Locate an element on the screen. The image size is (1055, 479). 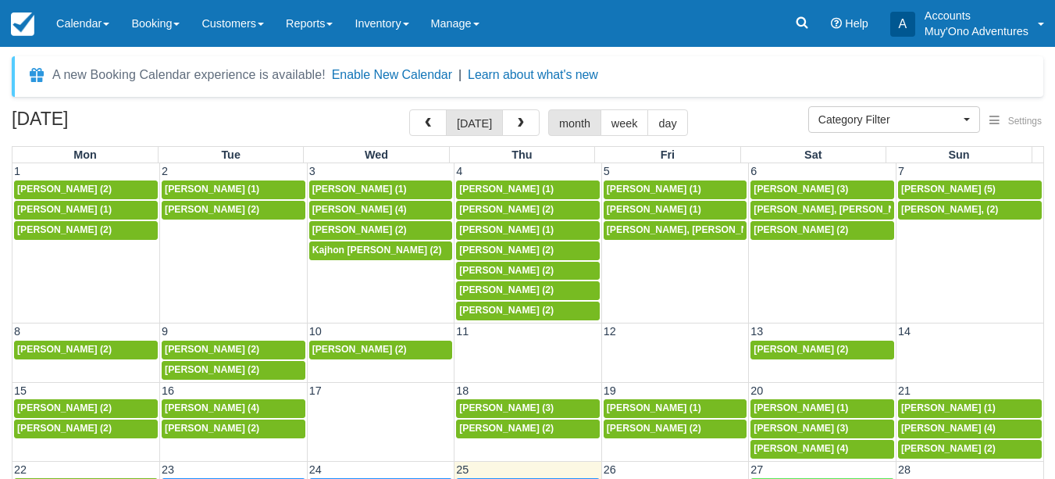
span: Sat is located at coordinates (813, 155).